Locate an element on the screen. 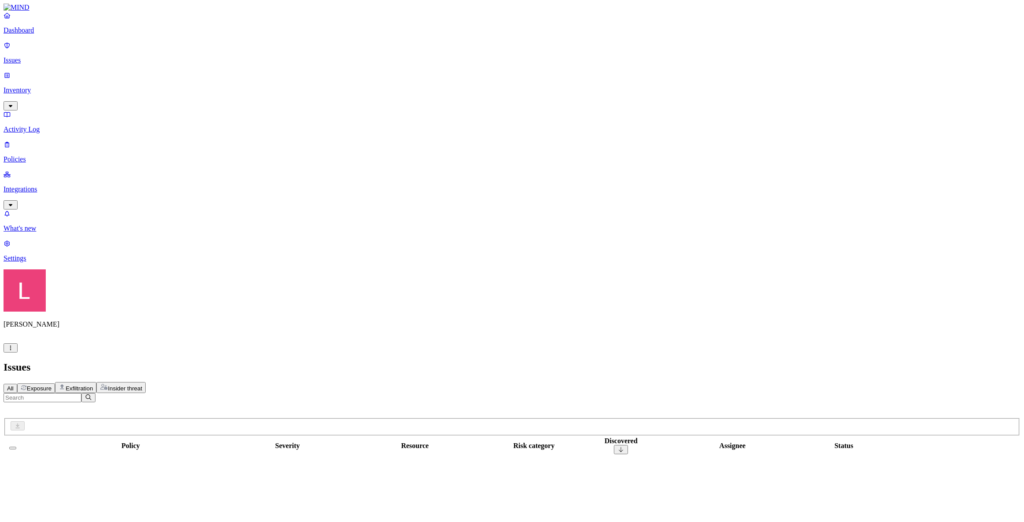 The image size is (1024, 522). a: Settings is located at coordinates (512, 251).